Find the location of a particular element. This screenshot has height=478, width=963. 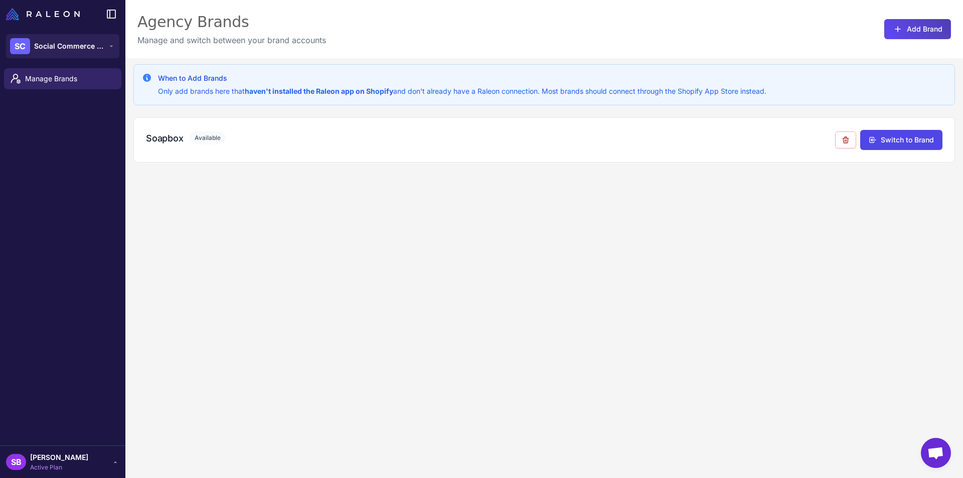

h3: Soapbox is located at coordinates (164, 138).